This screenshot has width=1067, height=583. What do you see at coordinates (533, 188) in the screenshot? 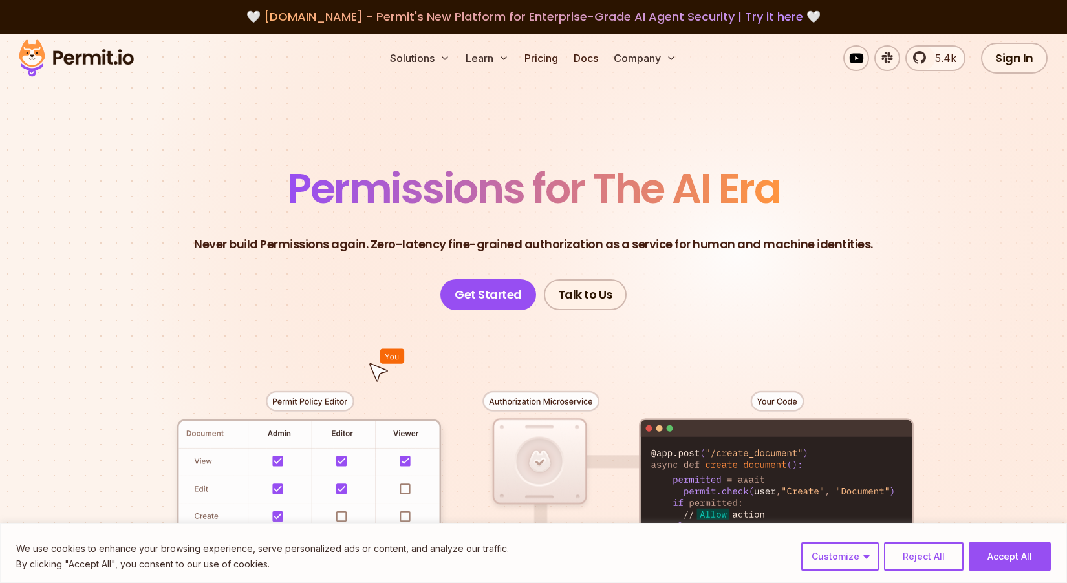
I see `span: Permissions for The AI Era` at bounding box center [533, 188].